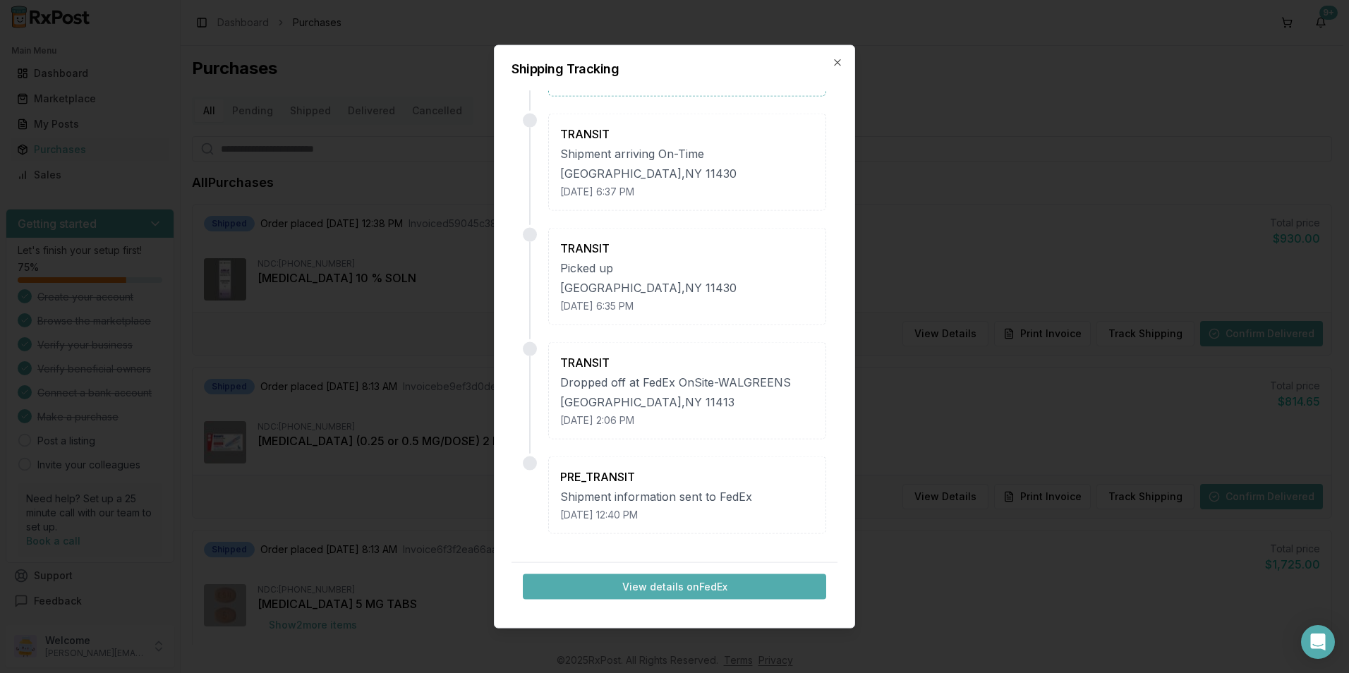  What do you see at coordinates (675, 586) in the screenshot?
I see `button: View details onFedEx` at bounding box center [675, 586].